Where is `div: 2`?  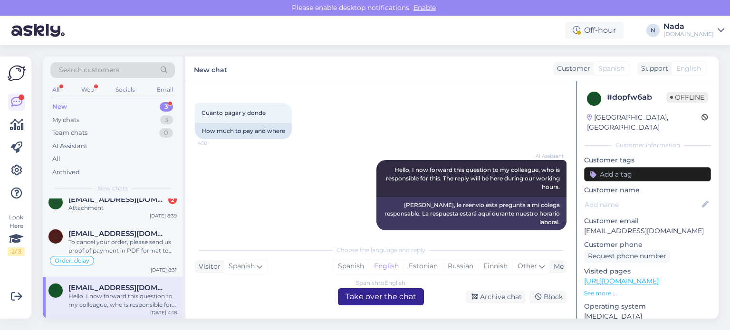
div: 2 is located at coordinates (173, 200).